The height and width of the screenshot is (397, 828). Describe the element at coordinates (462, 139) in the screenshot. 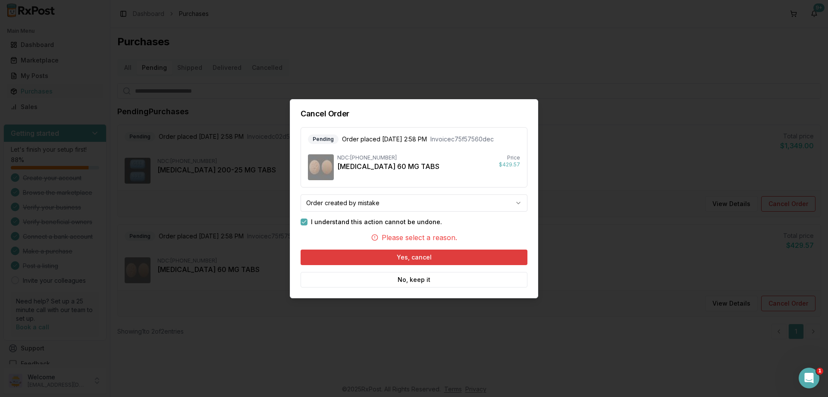

I see `span: Invoice c75f57560dec` at that location.